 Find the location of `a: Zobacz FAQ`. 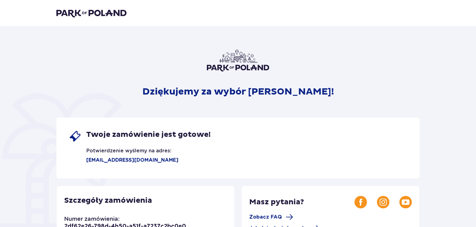

a: Zobacz FAQ is located at coordinates (271, 218).